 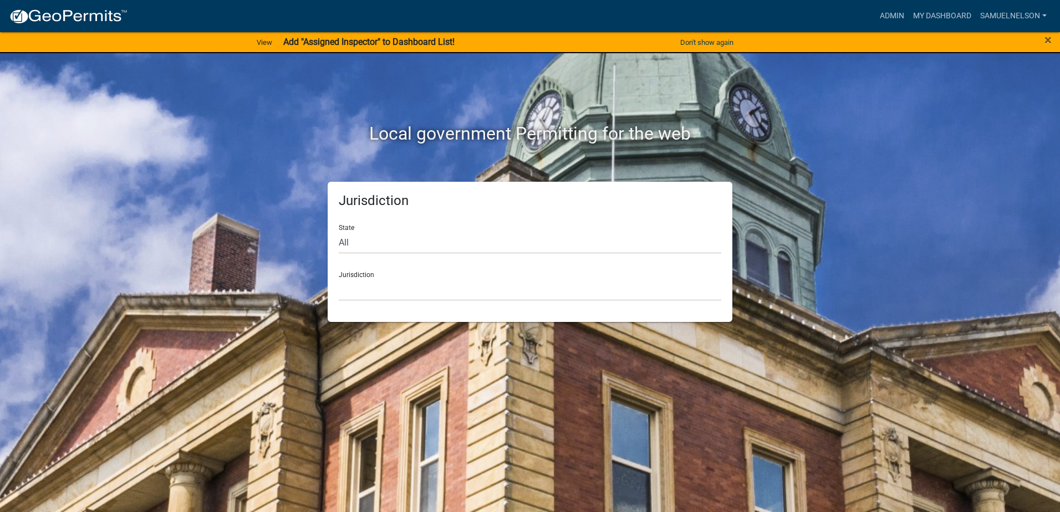 What do you see at coordinates (1048, 40) in the screenshot?
I see `button: Close` at bounding box center [1048, 40].